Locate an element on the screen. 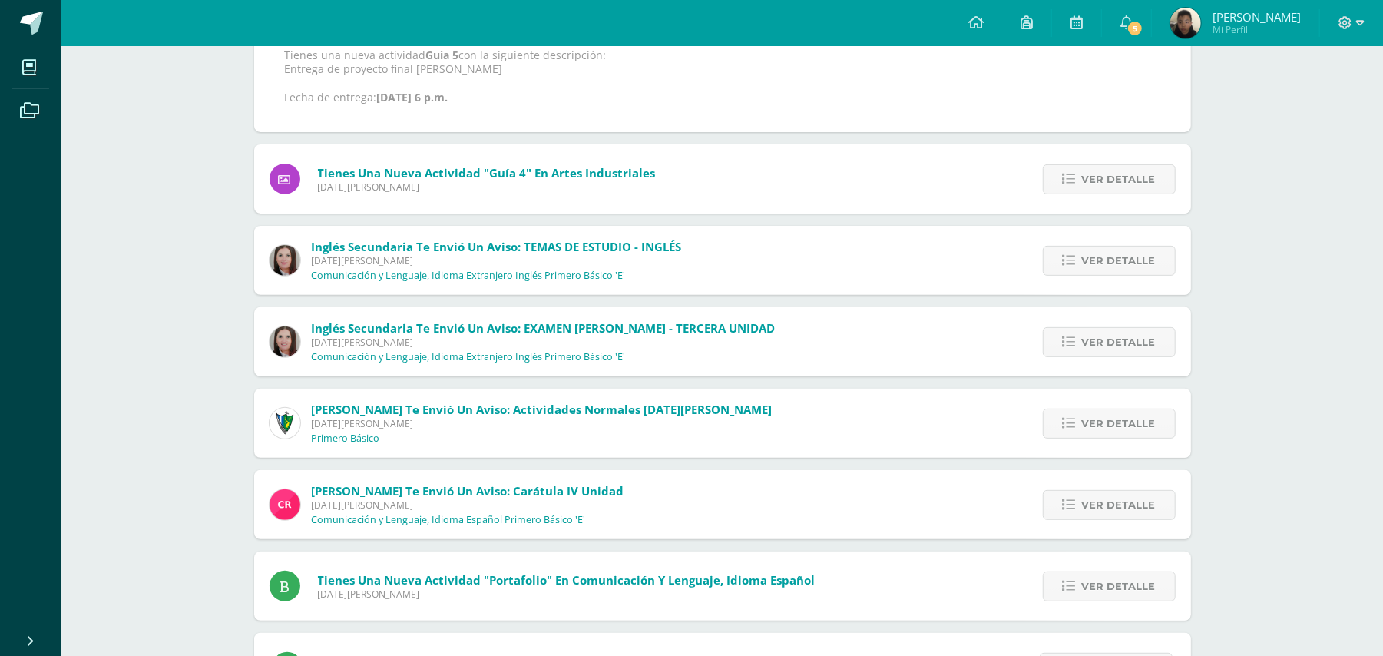 This screenshot has width=1383, height=656. span: 5 is located at coordinates (1135, 28).